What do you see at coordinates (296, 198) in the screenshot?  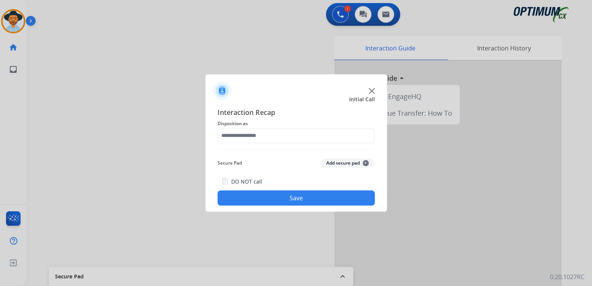 I see `button: Save` at bounding box center [296, 198].